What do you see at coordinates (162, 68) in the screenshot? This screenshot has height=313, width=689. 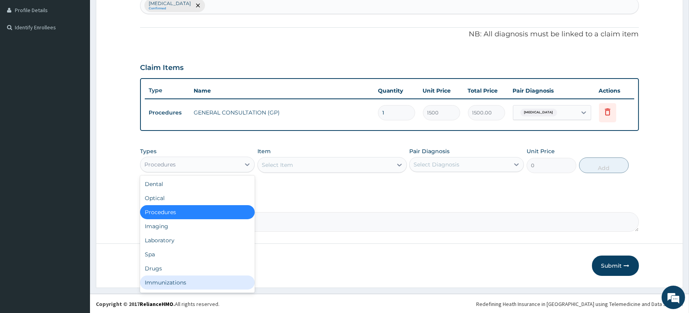 I see `h3: Claim Items` at bounding box center [162, 68].